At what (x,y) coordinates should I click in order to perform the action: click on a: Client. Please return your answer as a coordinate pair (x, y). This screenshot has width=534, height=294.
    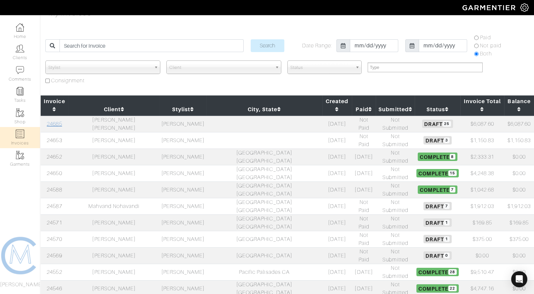
    Looking at the image, I should click on (114, 109).